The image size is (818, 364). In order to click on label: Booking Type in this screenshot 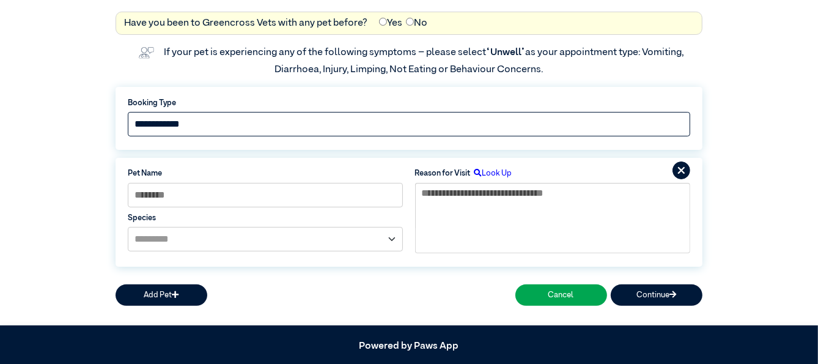, I will do `click(409, 103)`.